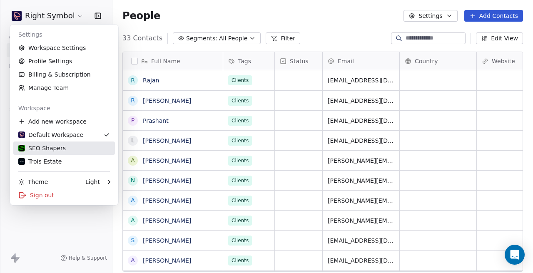 This screenshot has height=273, width=533. What do you see at coordinates (166, 61) in the screenshot?
I see `span: Full Name` at bounding box center [166, 61].